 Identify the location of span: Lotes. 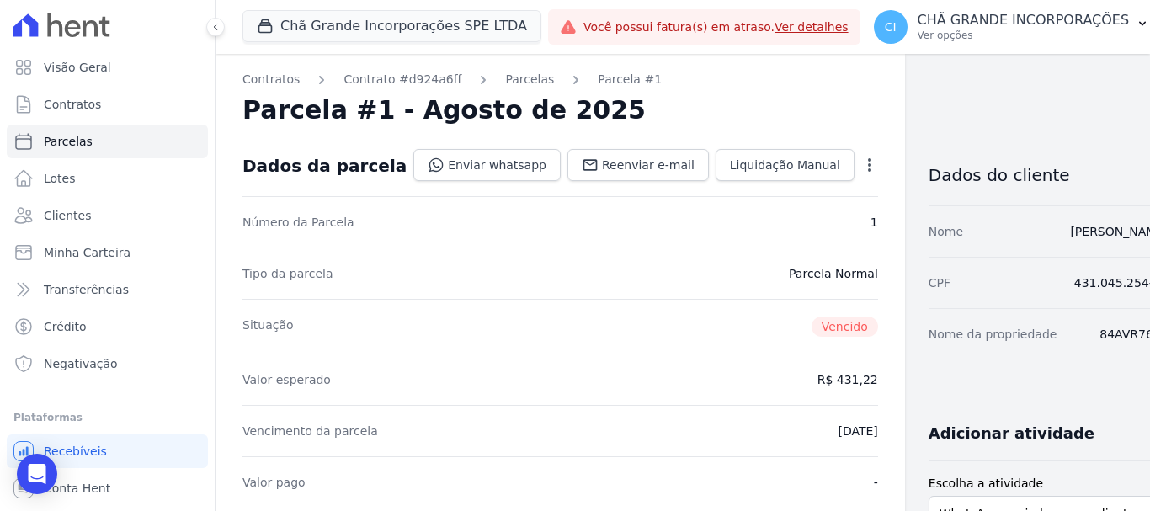
(60, 179).